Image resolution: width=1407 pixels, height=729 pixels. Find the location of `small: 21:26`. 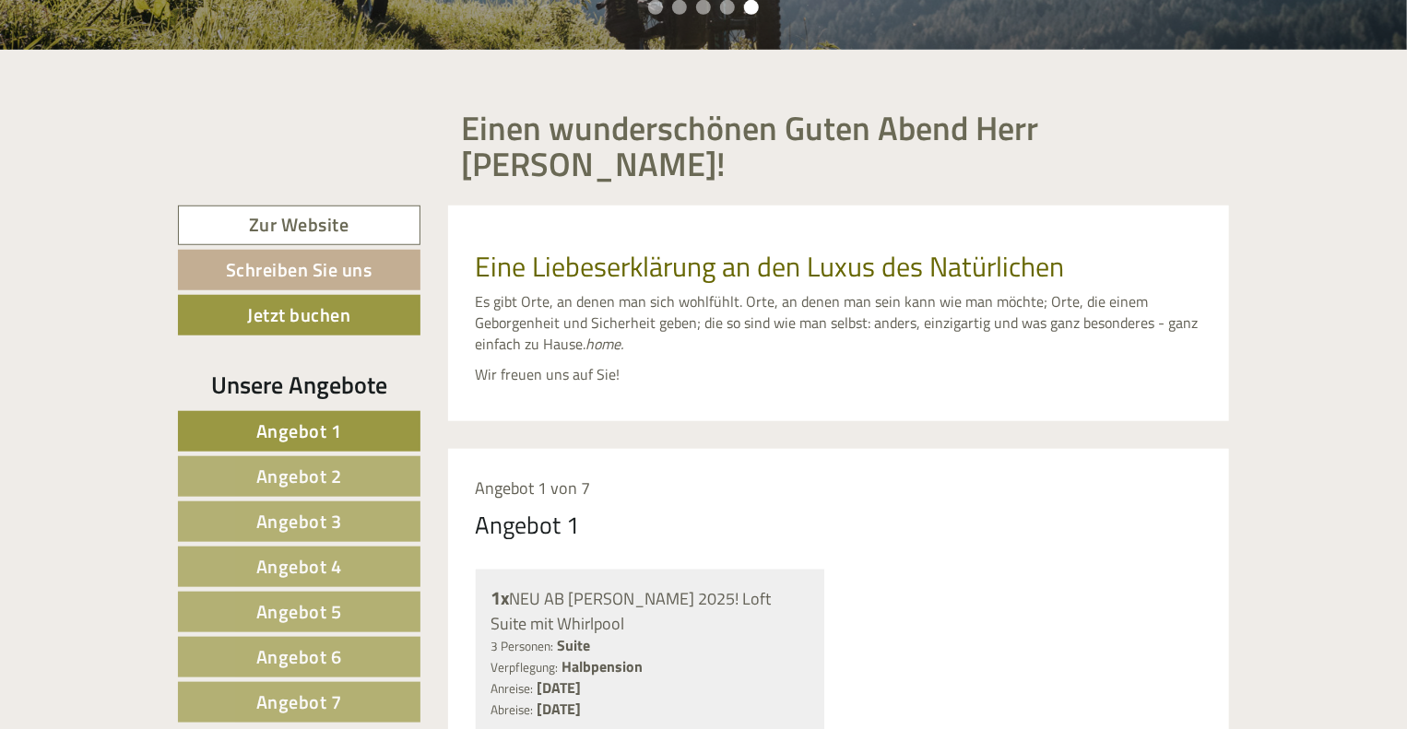

small: 21:26 is located at coordinates (156, 96).